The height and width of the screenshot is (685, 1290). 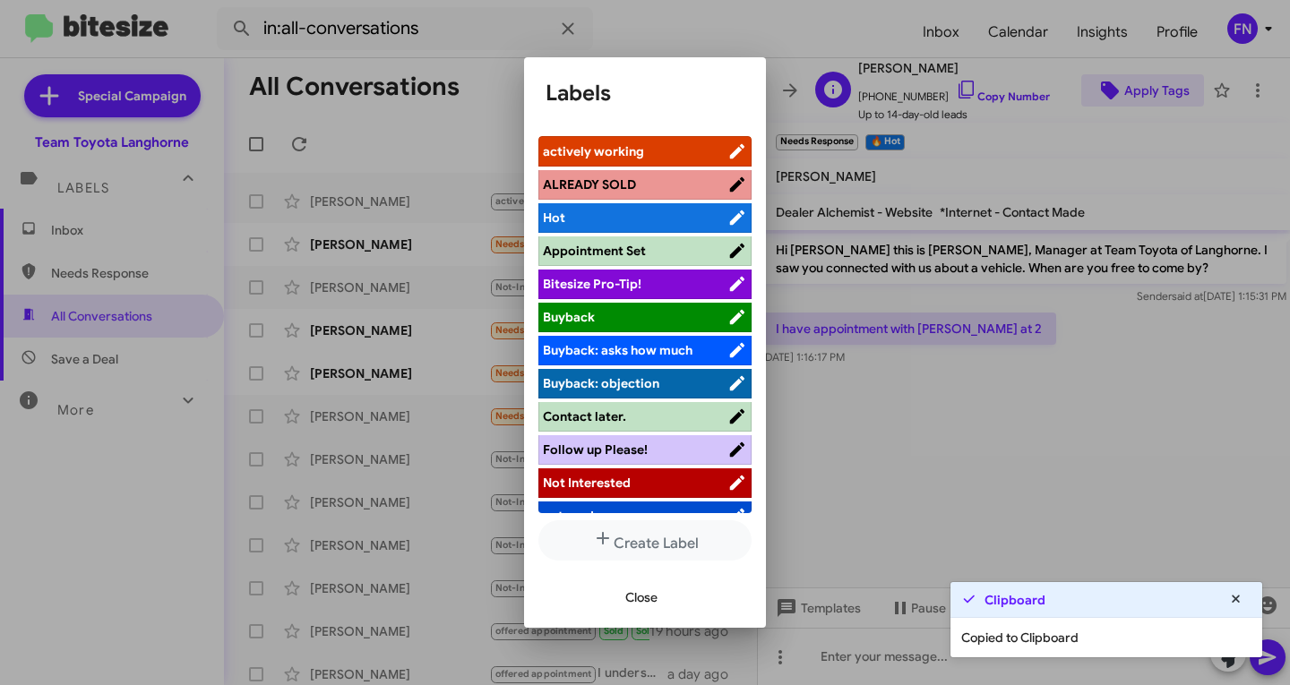 I want to click on span: Not Interested, so click(x=587, y=483).